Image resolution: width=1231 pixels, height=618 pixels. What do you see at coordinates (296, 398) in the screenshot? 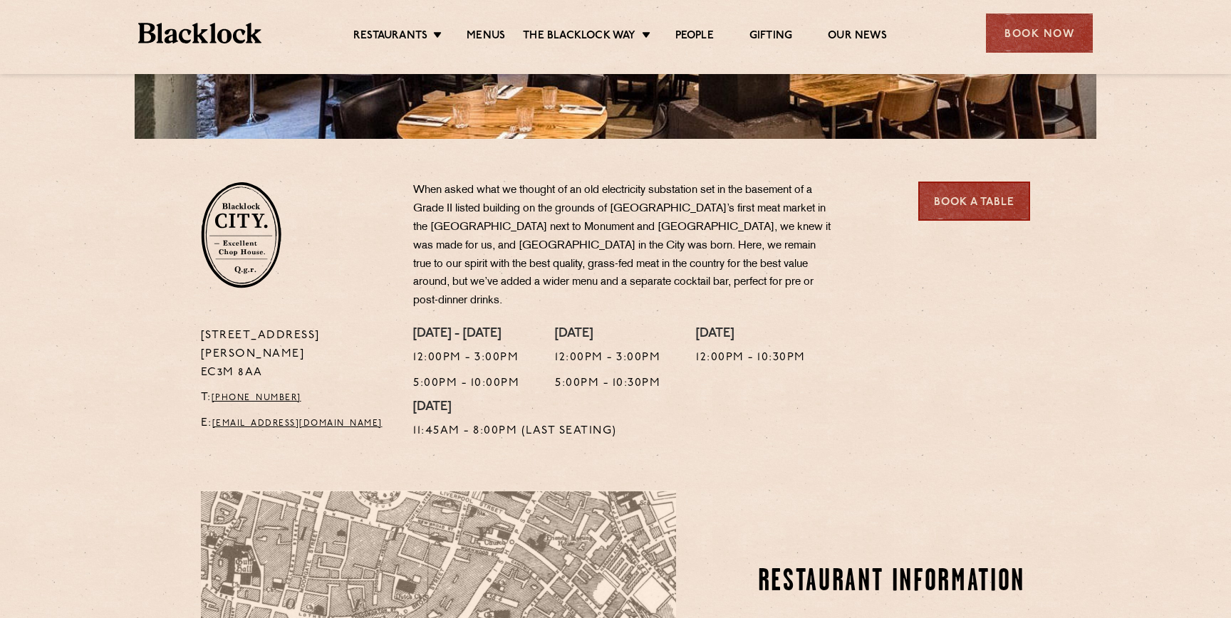
I see `p: T:` at bounding box center [296, 398].